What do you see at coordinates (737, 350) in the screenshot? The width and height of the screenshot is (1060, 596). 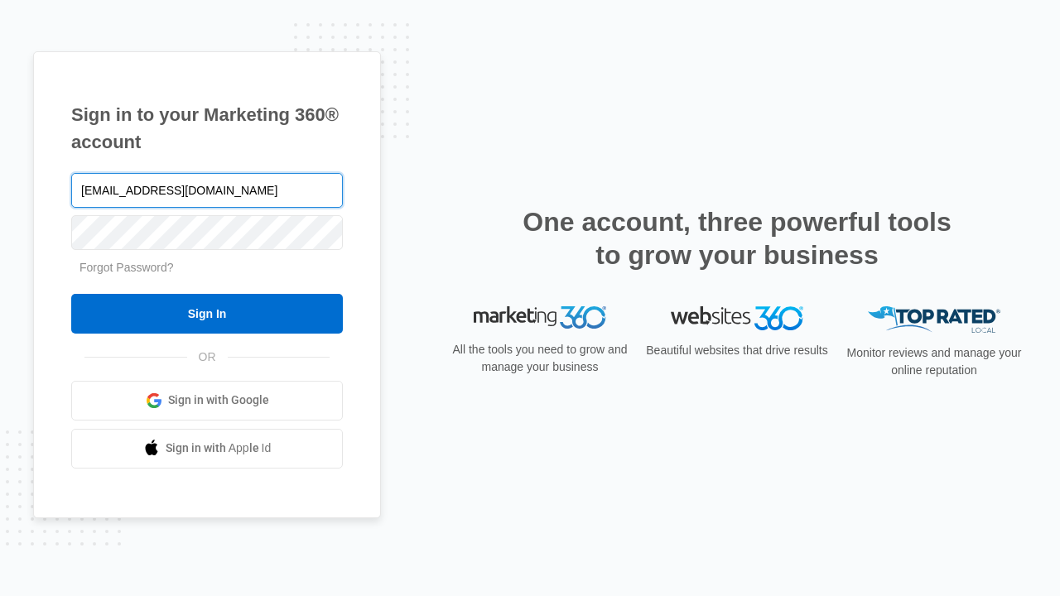 I see `p: Beautiful websites that drive results` at bounding box center [737, 350].